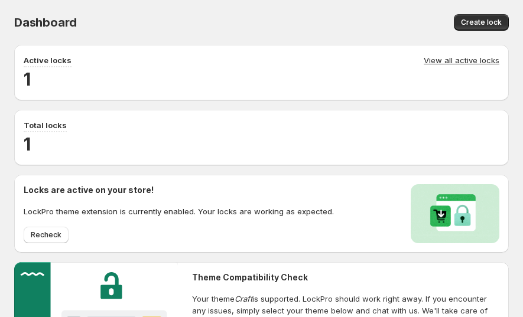  Describe the element at coordinates (46, 235) in the screenshot. I see `button: Recheck` at that location.